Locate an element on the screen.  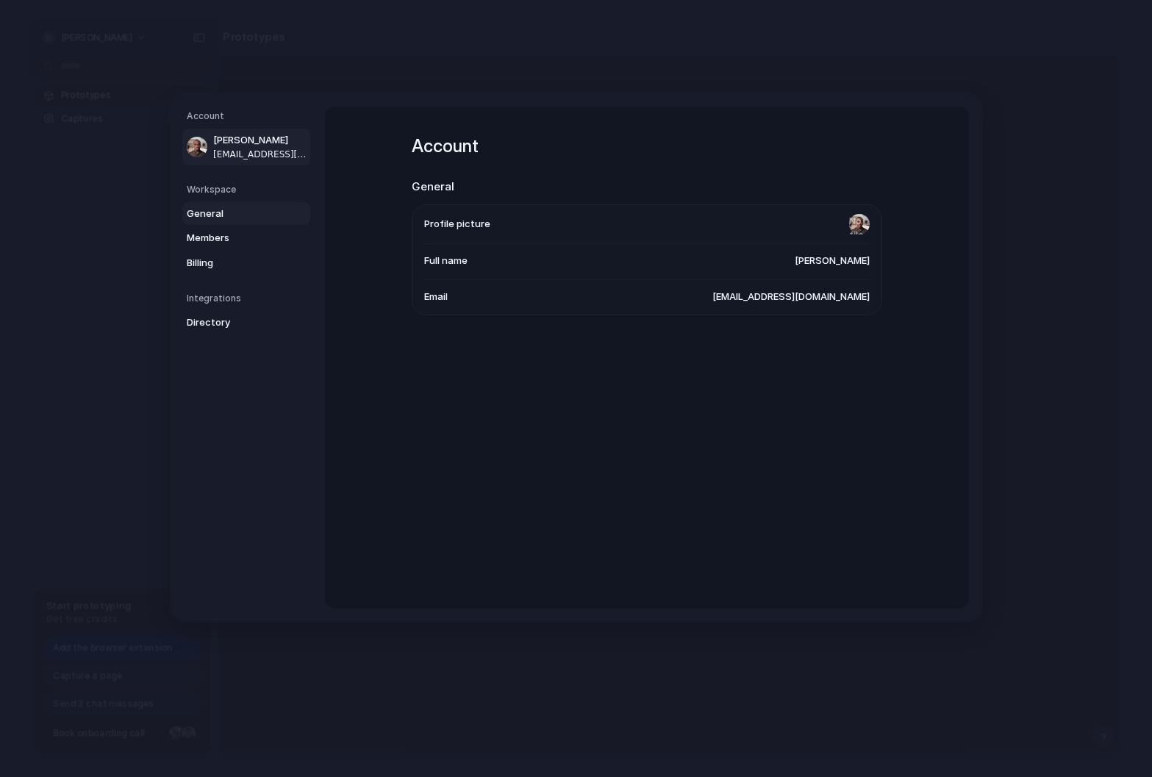
a: Billing is located at coordinates (246, 262).